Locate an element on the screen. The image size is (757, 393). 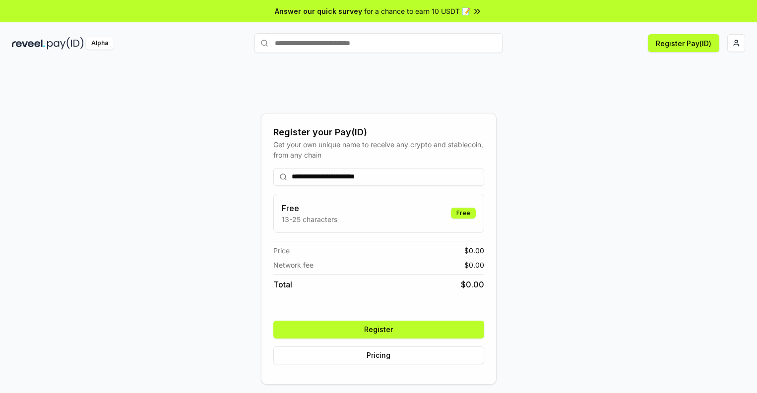
div: Register your Pay(ID) is located at coordinates (379, 132).